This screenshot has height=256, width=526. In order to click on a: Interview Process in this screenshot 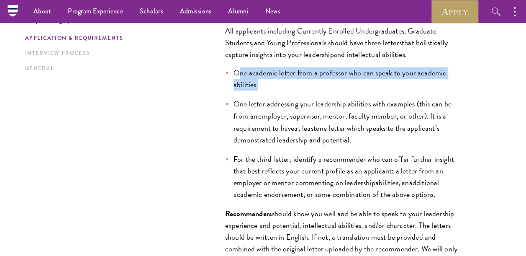, I will do `click(104, 53)`.